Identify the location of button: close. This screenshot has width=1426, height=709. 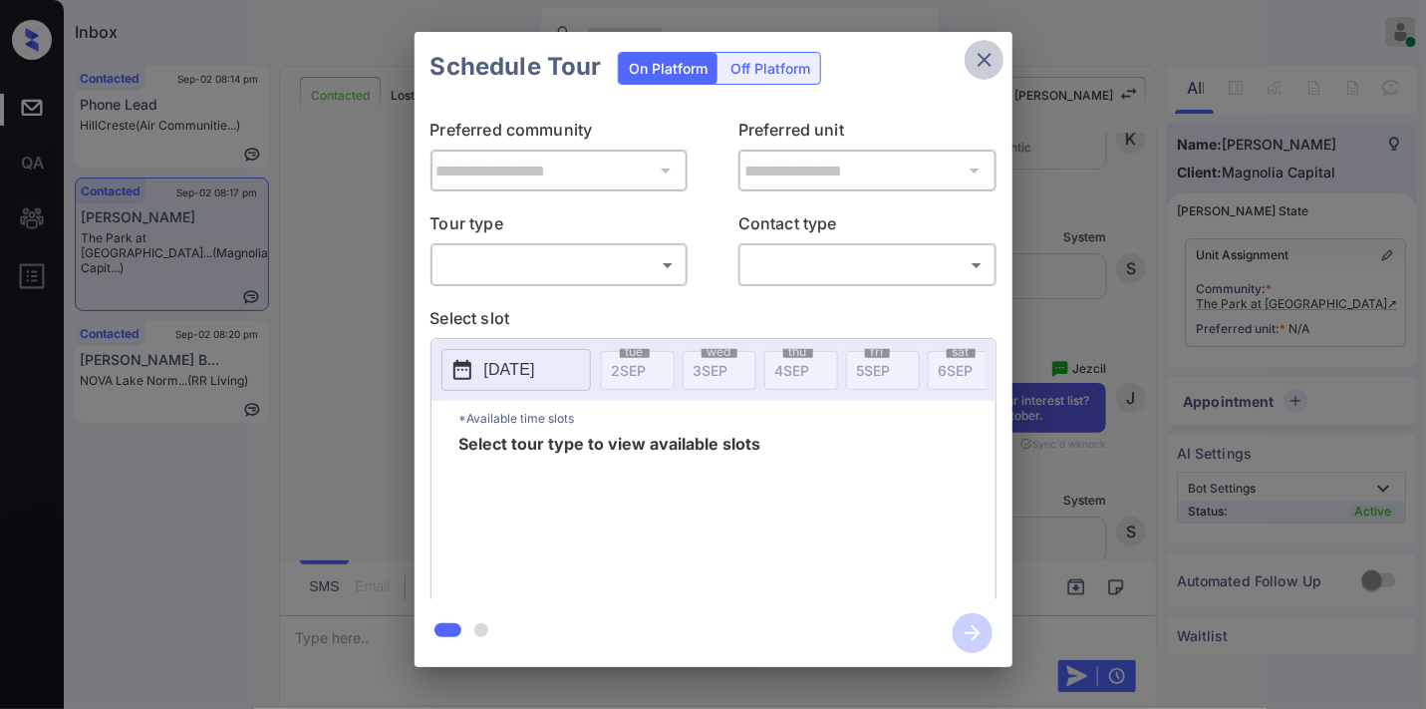
(985, 60).